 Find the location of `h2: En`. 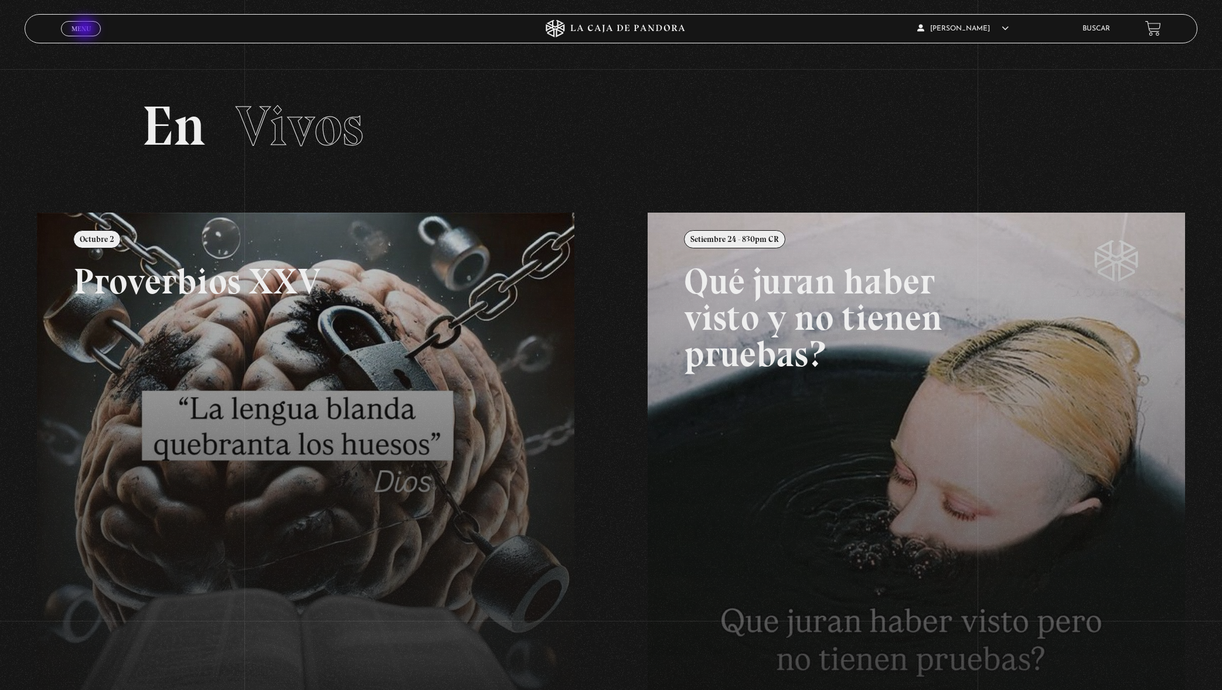

h2: En is located at coordinates (611, 126).